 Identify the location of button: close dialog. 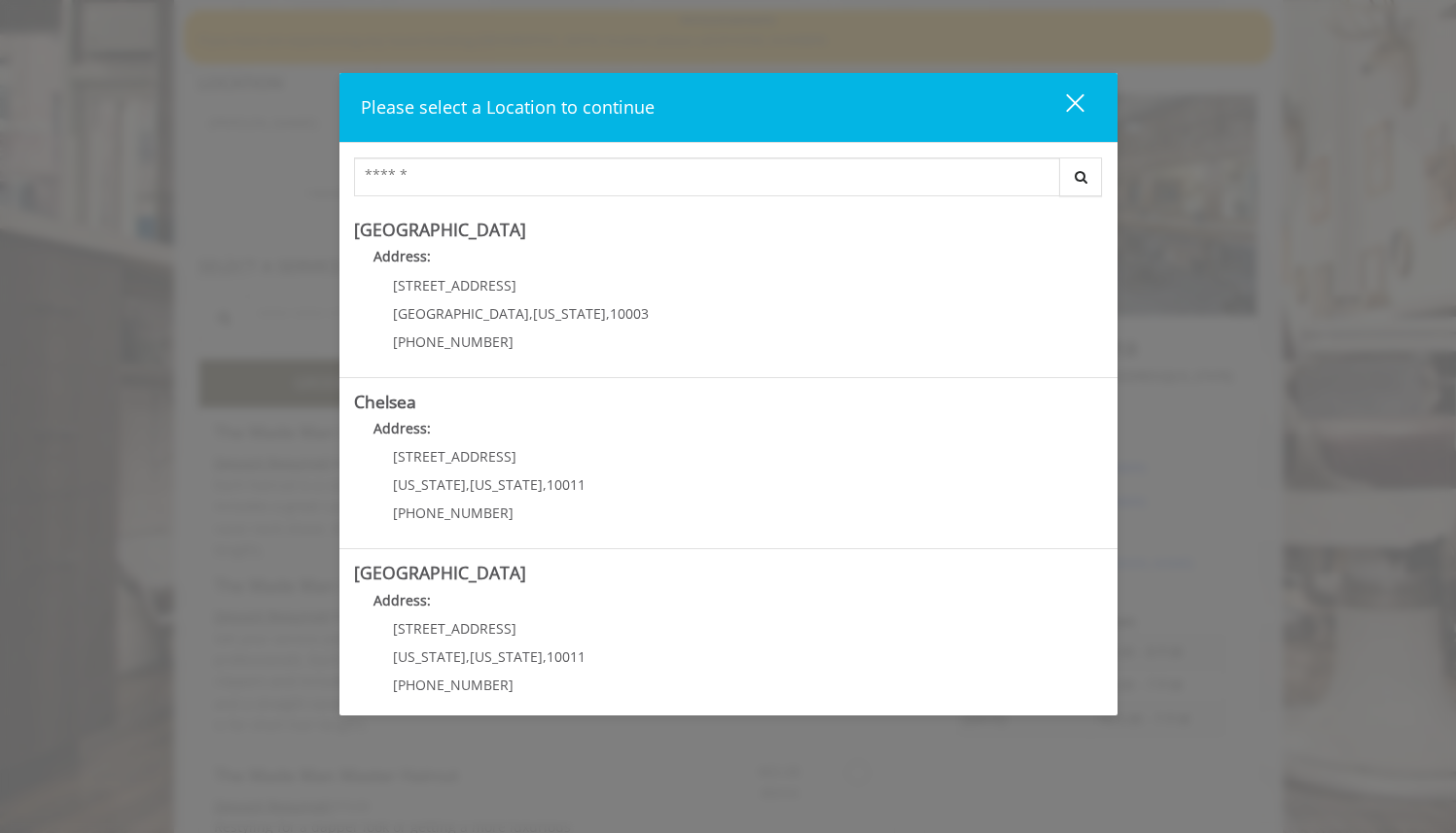
(1063, 107).